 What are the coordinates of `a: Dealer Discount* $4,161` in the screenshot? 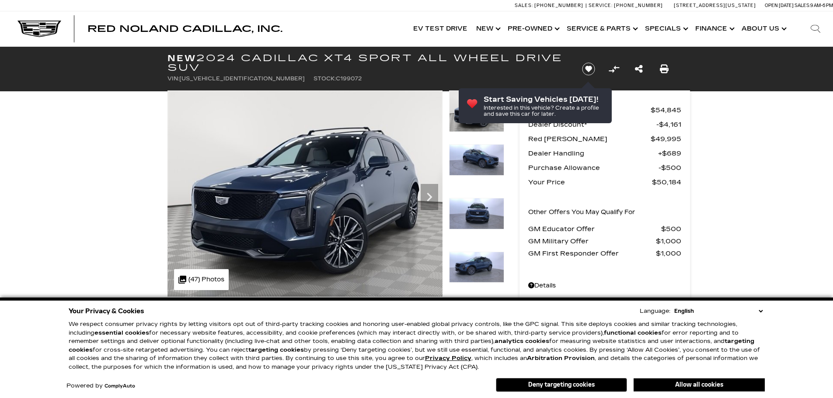 It's located at (604, 125).